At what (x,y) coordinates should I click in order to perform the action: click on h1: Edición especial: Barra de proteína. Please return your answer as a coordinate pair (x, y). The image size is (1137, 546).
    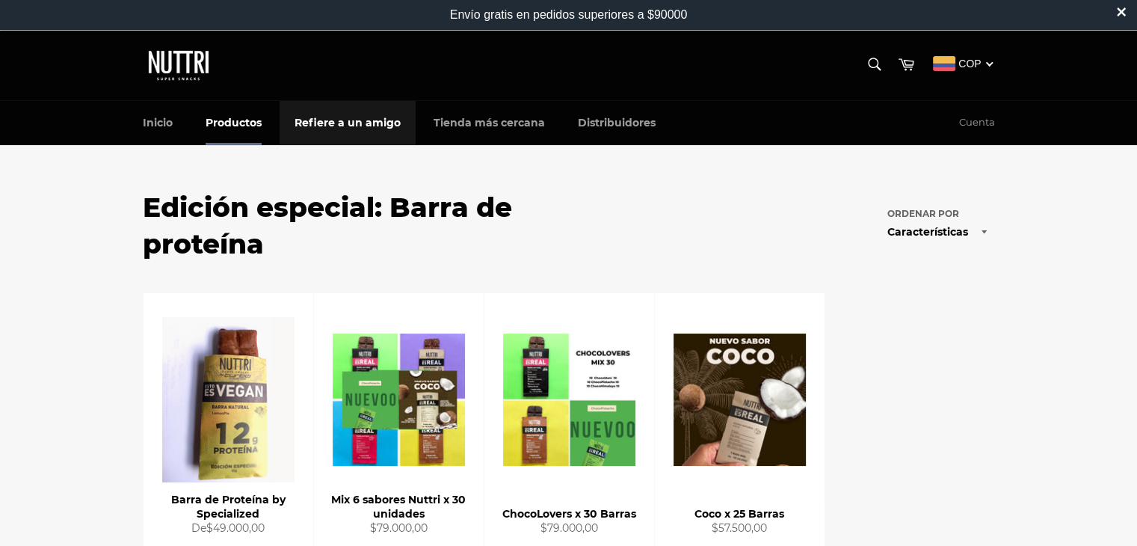
    Looking at the image, I should click on (356, 226).